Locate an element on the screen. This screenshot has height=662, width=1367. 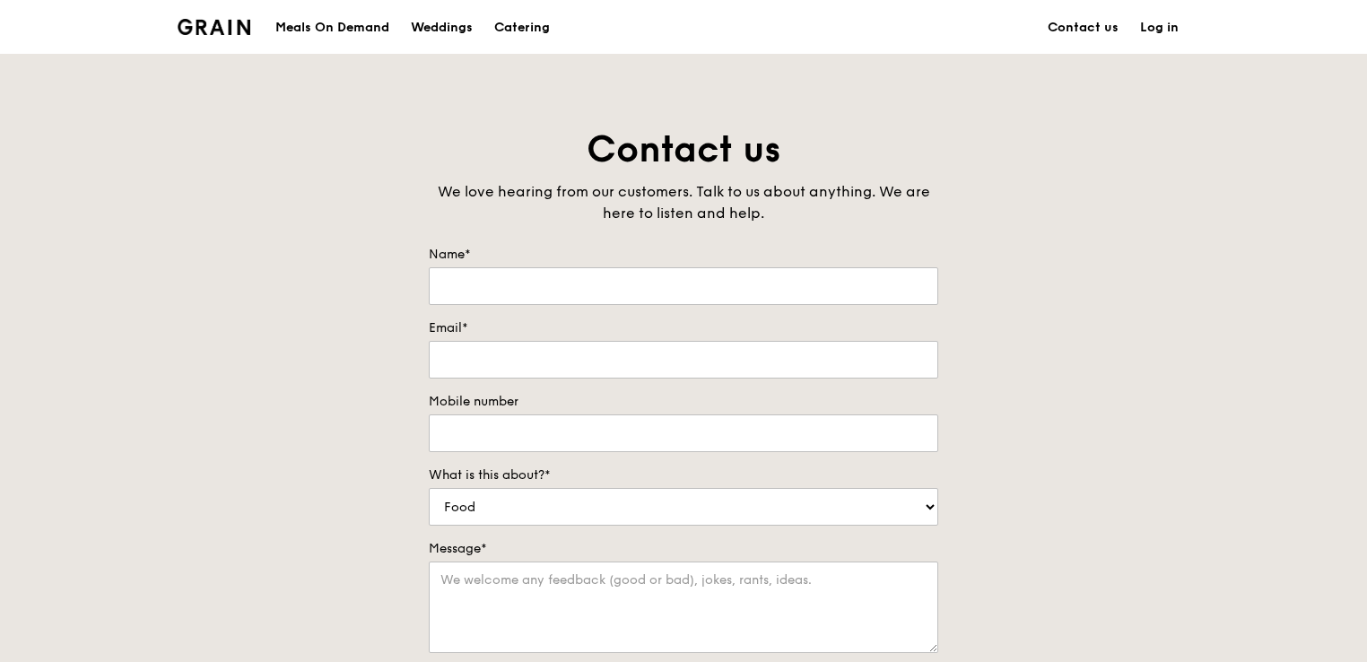
h1: Contact us is located at coordinates (684, 150).